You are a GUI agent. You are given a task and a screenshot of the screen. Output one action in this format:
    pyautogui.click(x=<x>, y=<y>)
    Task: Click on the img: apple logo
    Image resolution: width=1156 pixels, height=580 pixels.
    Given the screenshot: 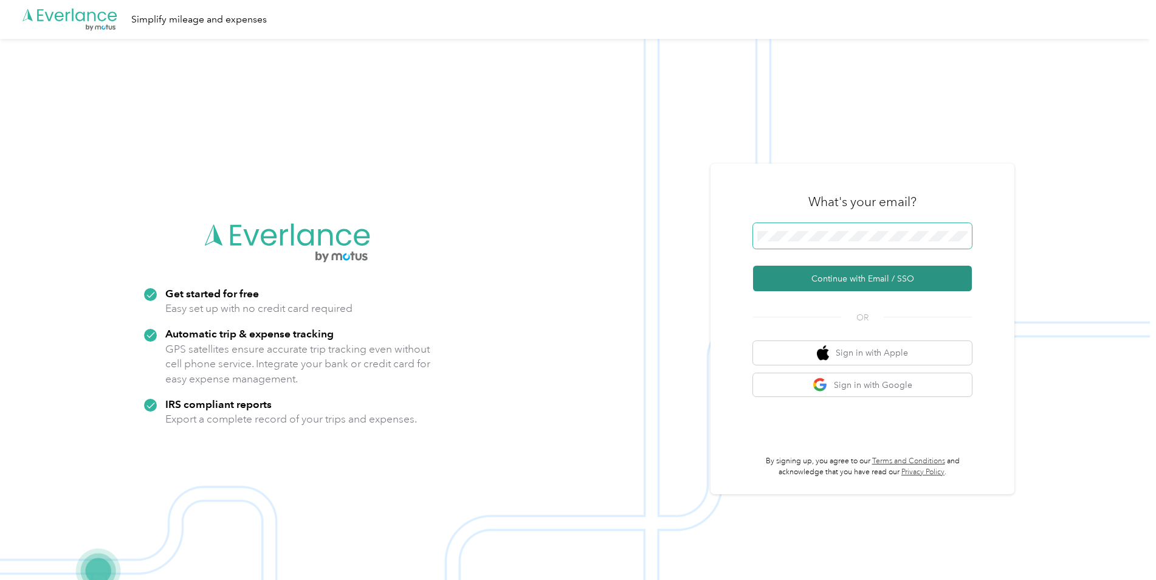 What is the action you would take?
    pyautogui.click(x=823, y=352)
    